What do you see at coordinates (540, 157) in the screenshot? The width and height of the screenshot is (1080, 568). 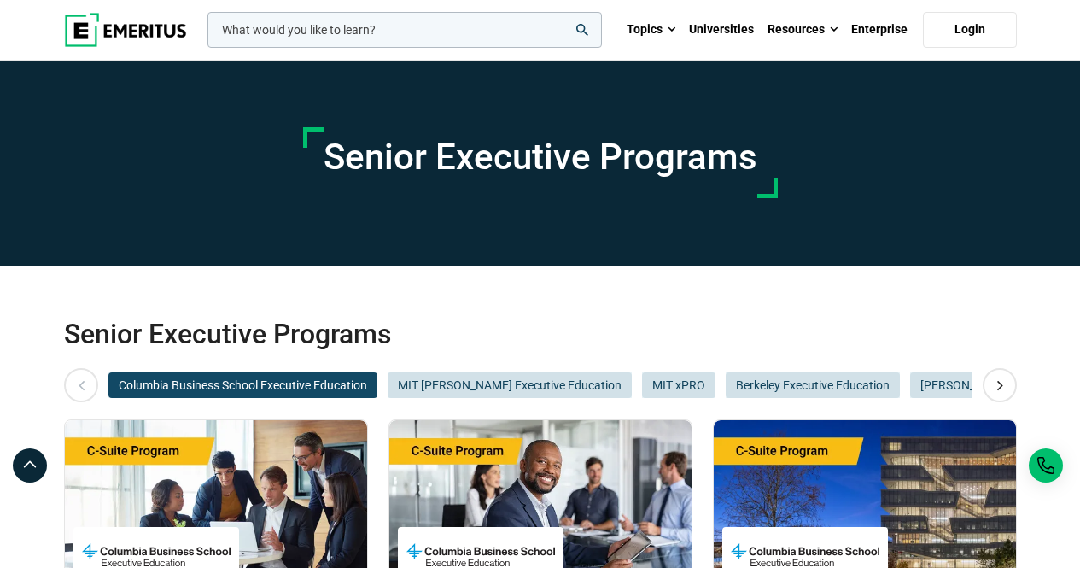 I see `h1: Senior Executive Programs` at bounding box center [540, 157].